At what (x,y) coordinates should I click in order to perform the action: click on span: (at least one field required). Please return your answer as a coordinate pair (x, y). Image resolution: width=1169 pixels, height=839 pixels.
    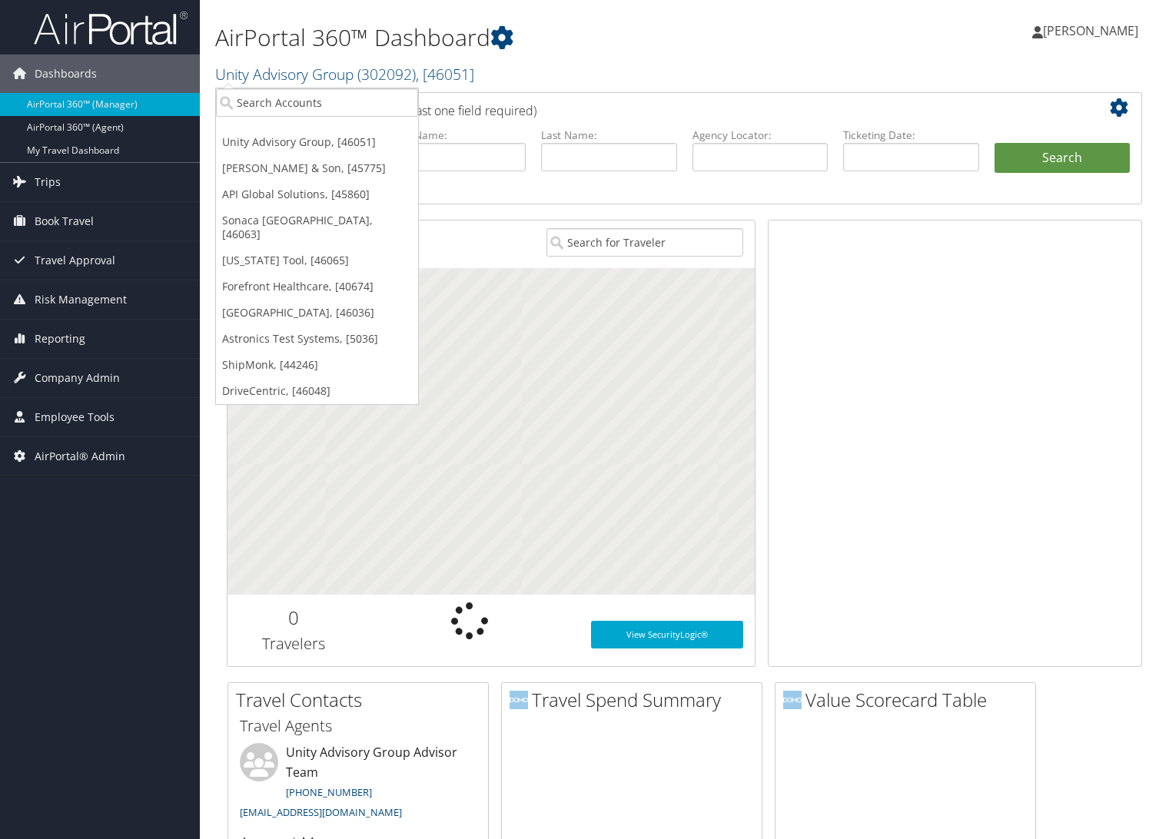
    Looking at the image, I should click on (463, 111).